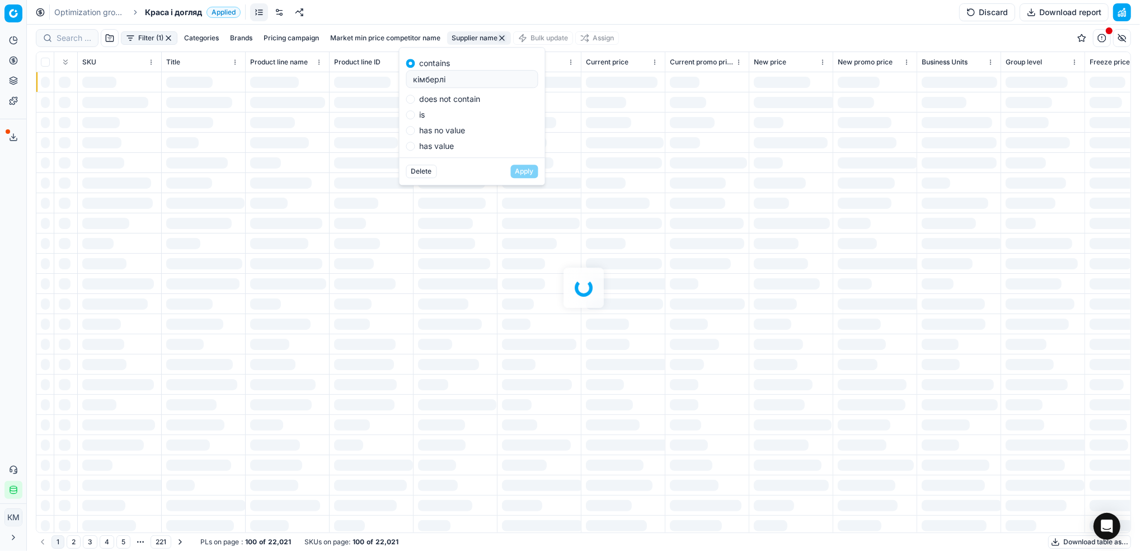  I want to click on button: Apply, so click(524, 171).